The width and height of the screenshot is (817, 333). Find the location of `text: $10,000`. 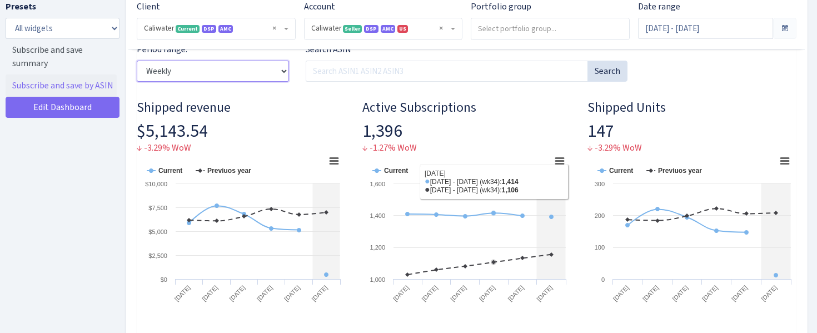

text: $10,000 is located at coordinates (156, 184).